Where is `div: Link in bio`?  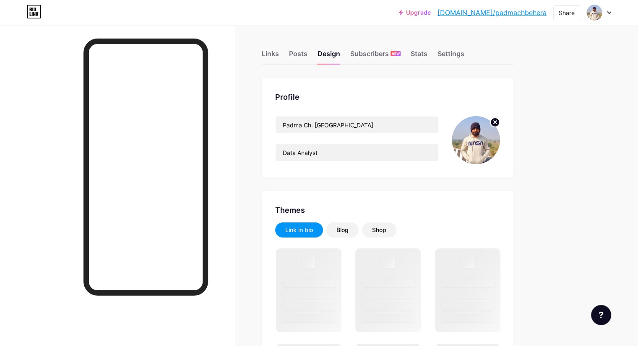 div: Link in bio is located at coordinates (299, 230).